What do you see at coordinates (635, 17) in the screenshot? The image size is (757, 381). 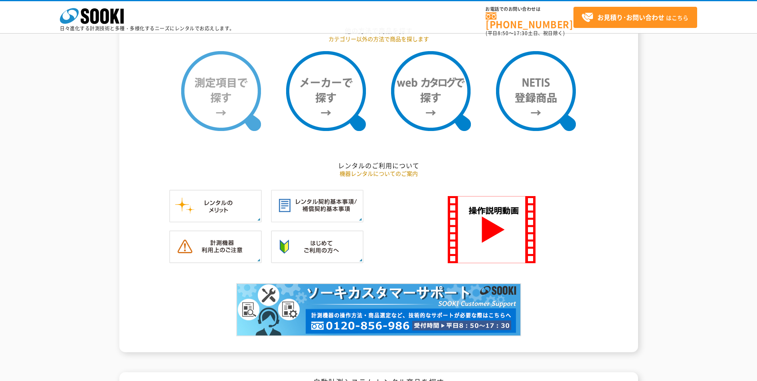 I see `a: お見積り･お問い合わせはこちら` at bounding box center [635, 17].